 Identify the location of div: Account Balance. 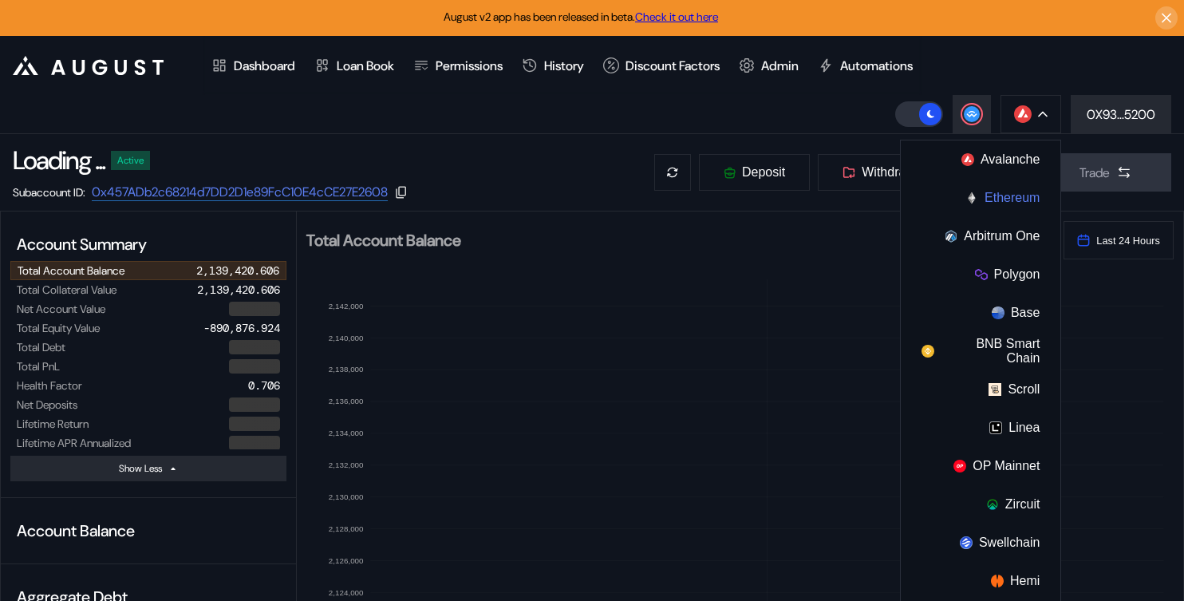
(148, 531).